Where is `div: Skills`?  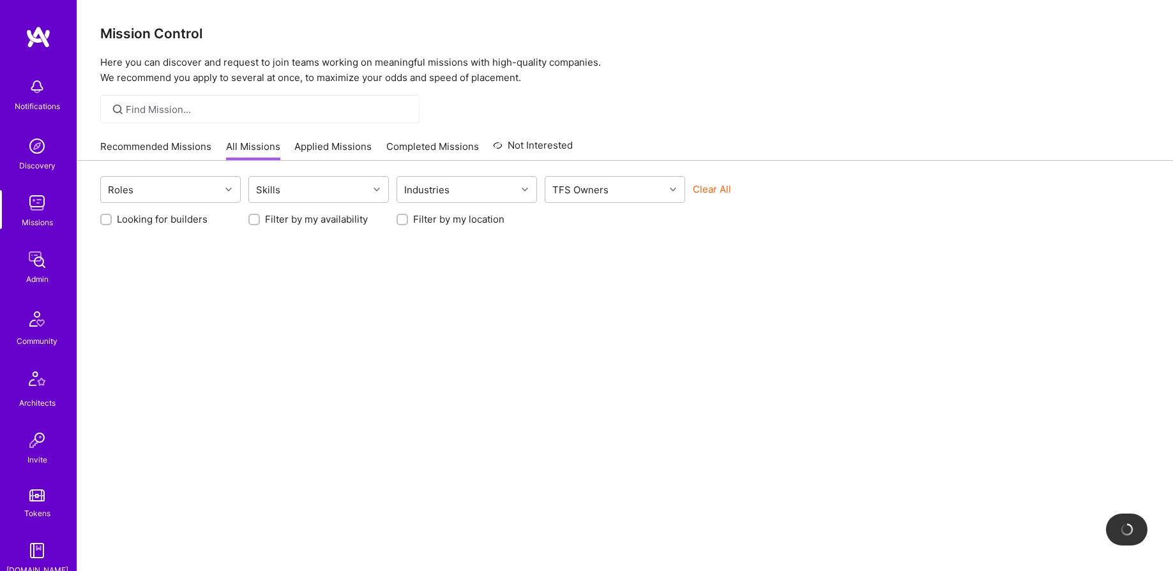 div: Skills is located at coordinates (268, 190).